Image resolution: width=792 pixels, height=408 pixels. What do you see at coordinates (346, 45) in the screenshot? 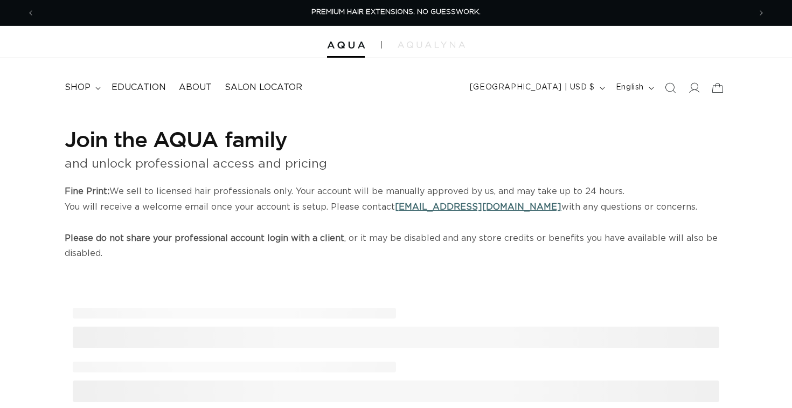
I see `img: Aqua Hair Extensions` at bounding box center [346, 45].